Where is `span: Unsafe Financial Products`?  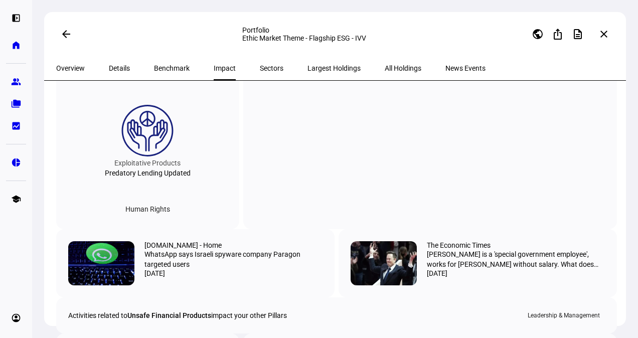 span: Unsafe Financial Products is located at coordinates (169, 316).